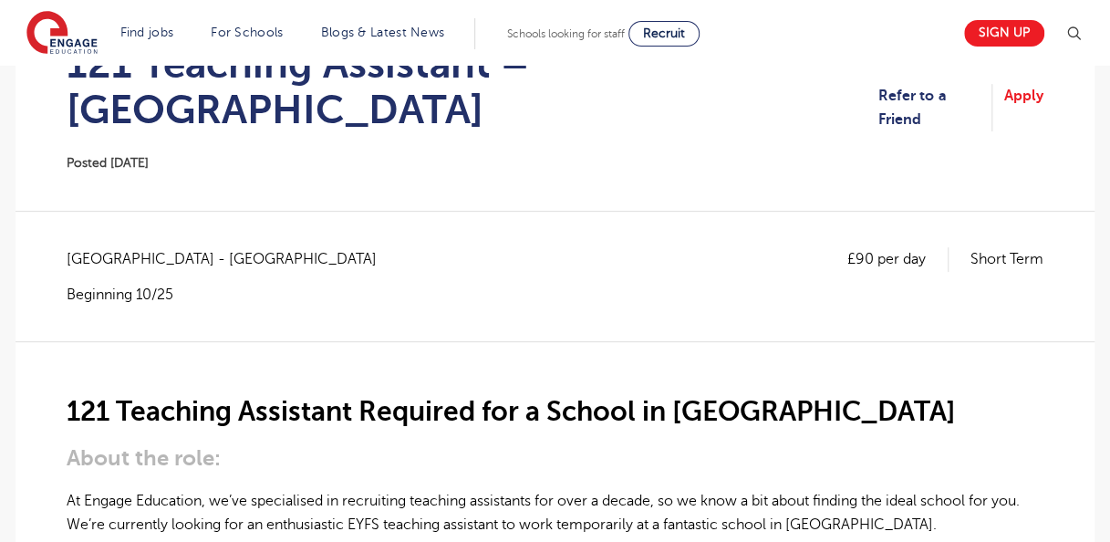 Image resolution: width=1110 pixels, height=542 pixels. Describe the element at coordinates (383, 32) in the screenshot. I see `a: Blogs & Latest News` at that location.